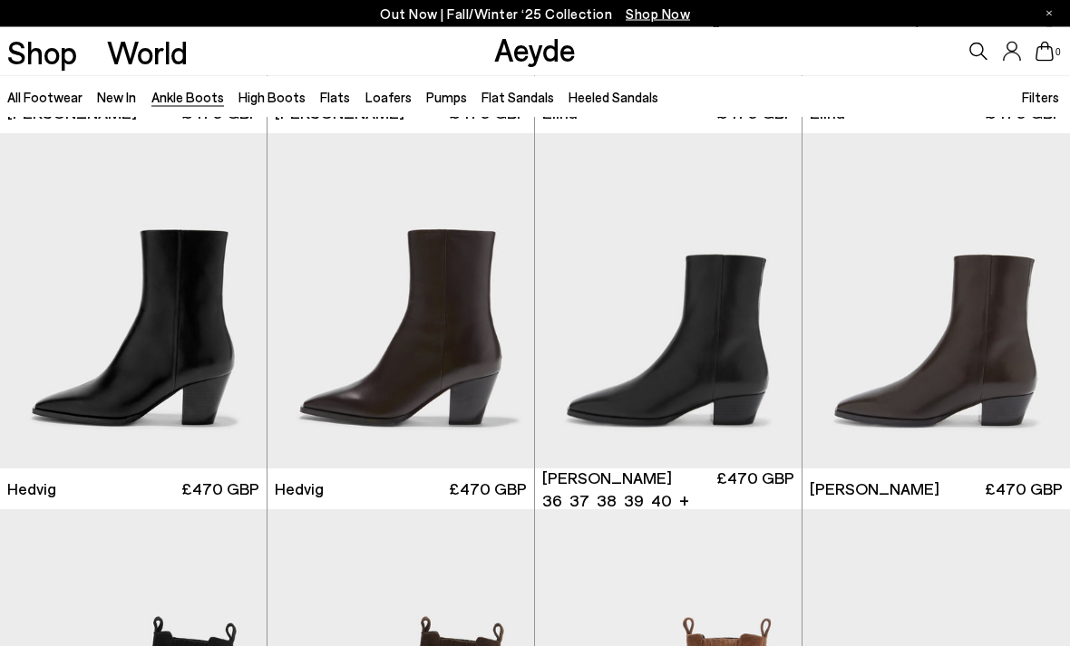 Image resolution: width=1070 pixels, height=646 pixels. I want to click on a: Hedvig Cowboy Ankle Boots, so click(401, 302).